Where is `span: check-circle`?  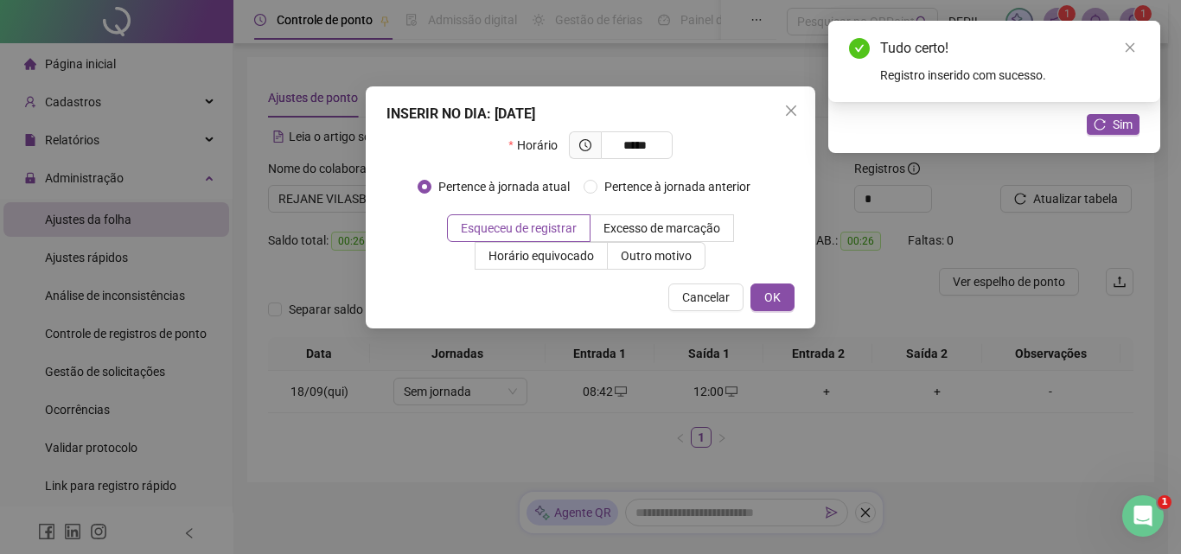 span: check-circle is located at coordinates (860, 48).